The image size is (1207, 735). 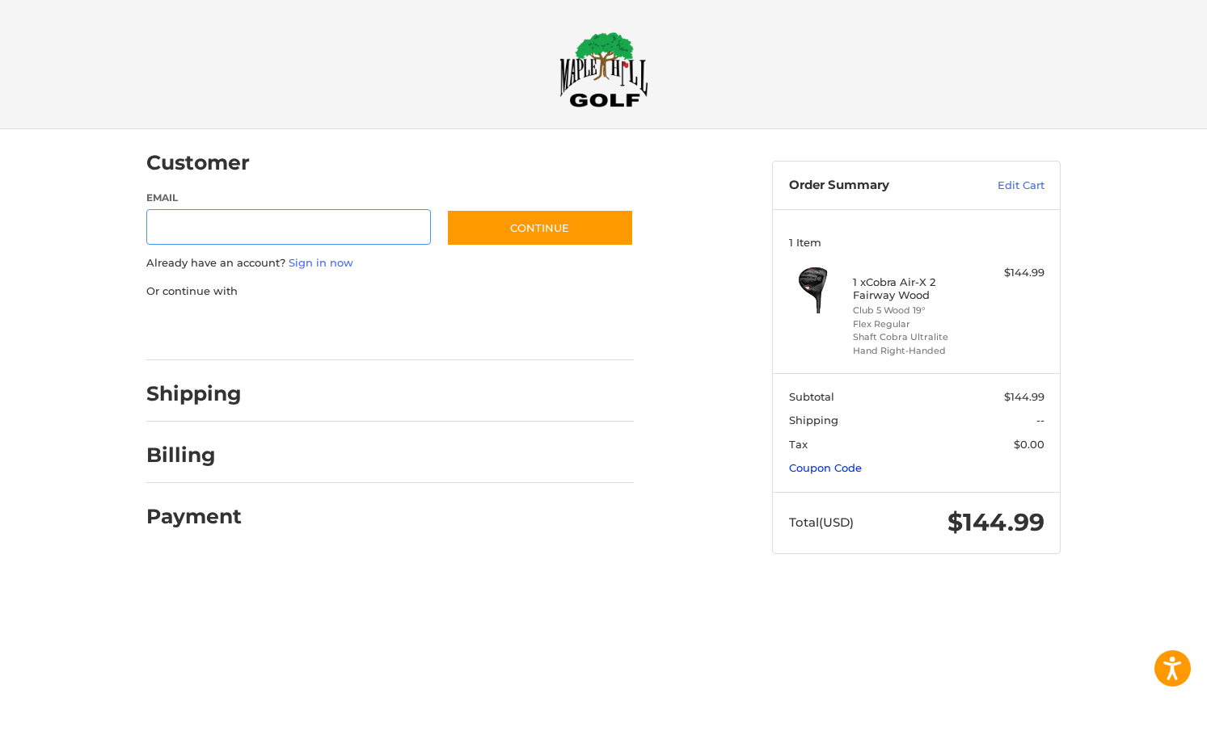 What do you see at coordinates (811, 397) in the screenshot?
I see `span: Subtotal` at bounding box center [811, 397].